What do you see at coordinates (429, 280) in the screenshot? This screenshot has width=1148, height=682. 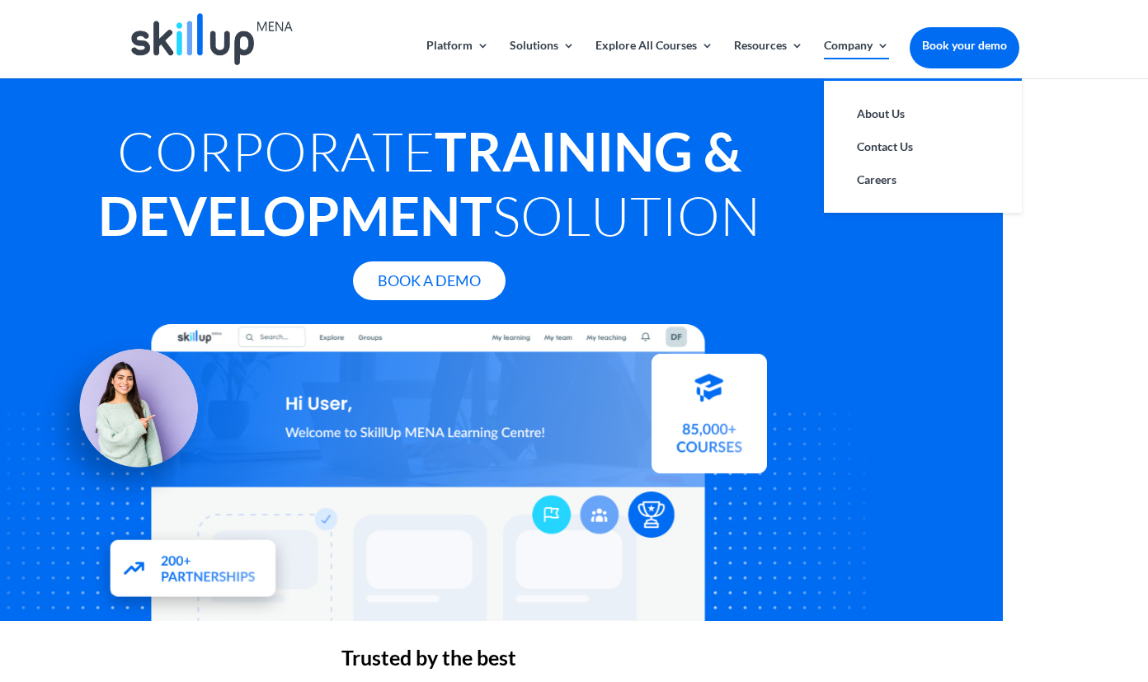 I see `a: Book A Demo` at bounding box center [429, 280].